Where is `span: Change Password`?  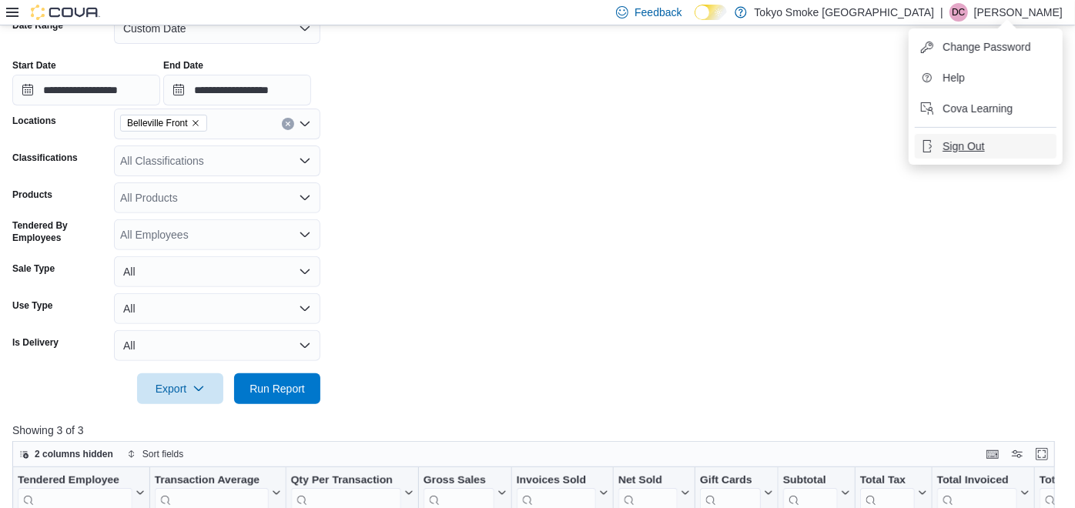 span: Change Password is located at coordinates (986, 47).